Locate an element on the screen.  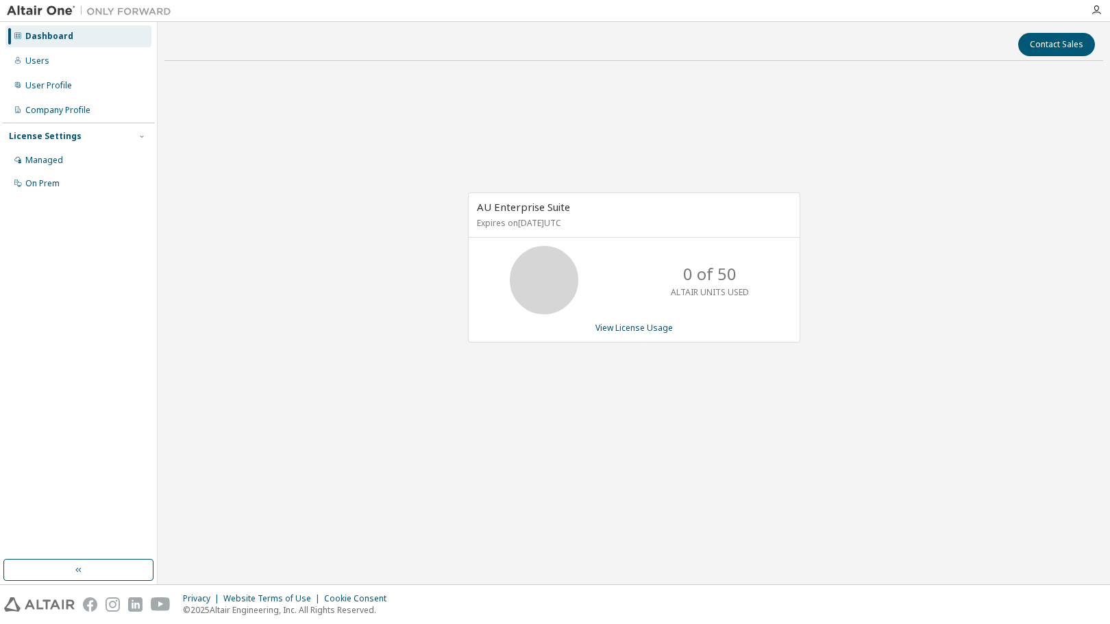
div: On Prem is located at coordinates (42, 184).